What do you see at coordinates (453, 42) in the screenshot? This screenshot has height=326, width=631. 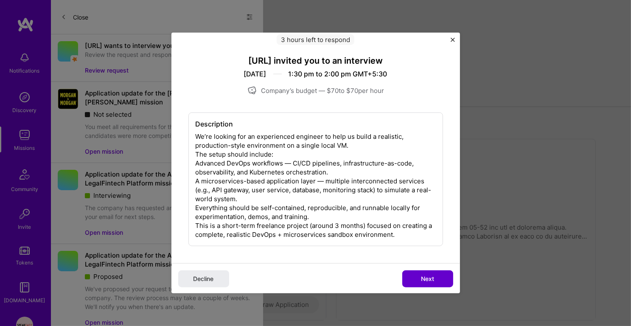 I see `button: Close` at bounding box center [453, 42].